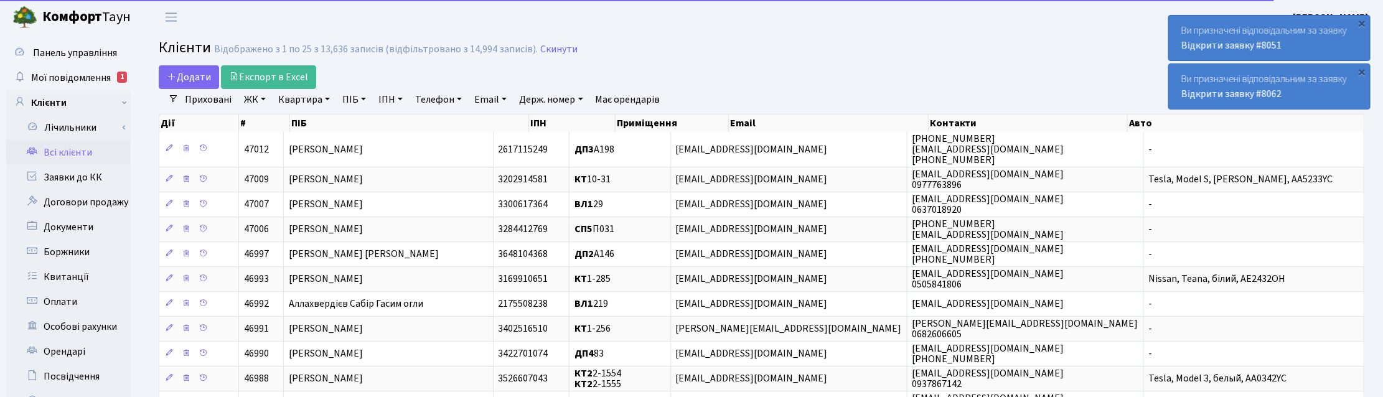 The height and width of the screenshot is (397, 1383). What do you see at coordinates (189, 77) in the screenshot?
I see `span: Додати` at bounding box center [189, 77].